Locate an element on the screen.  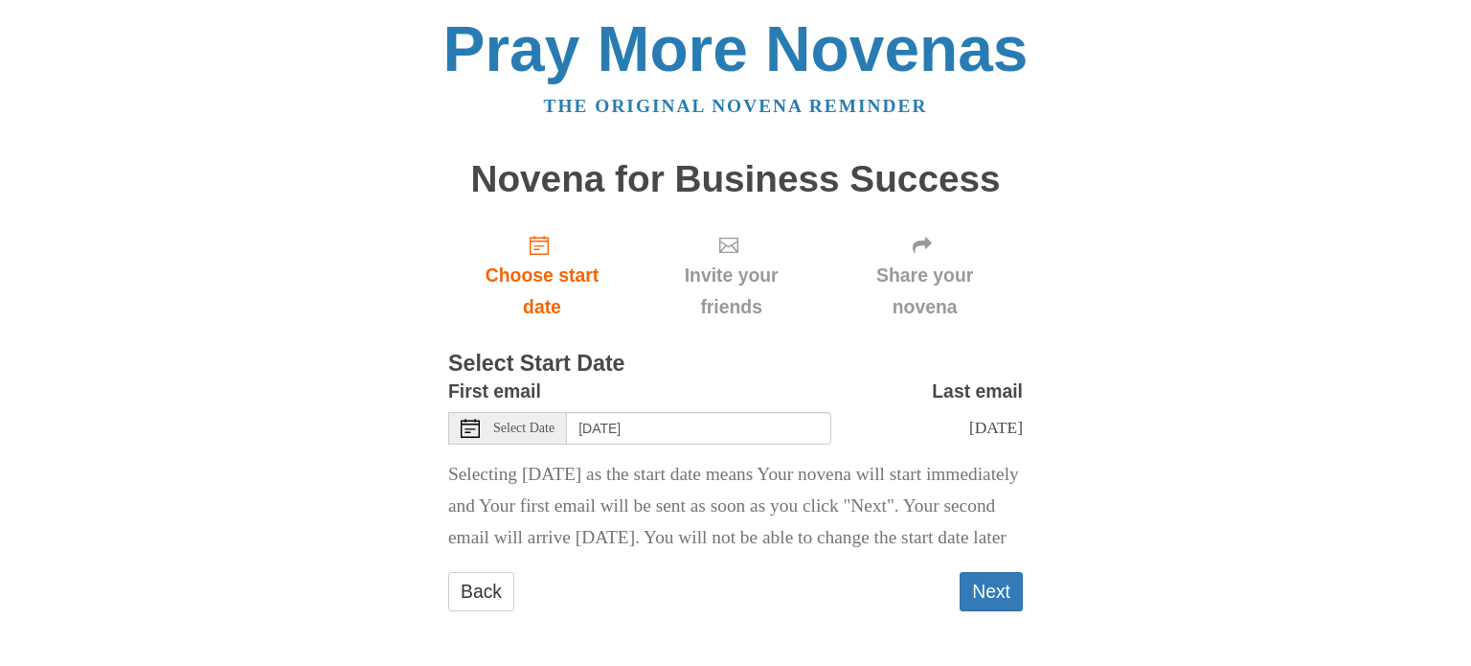
span: Invite your friends is located at coordinates (731, 291).